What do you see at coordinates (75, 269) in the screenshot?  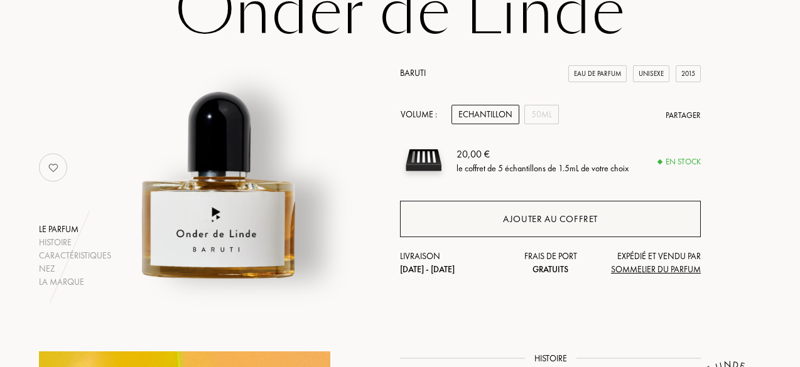 I see `div: Nez` at bounding box center [75, 269].